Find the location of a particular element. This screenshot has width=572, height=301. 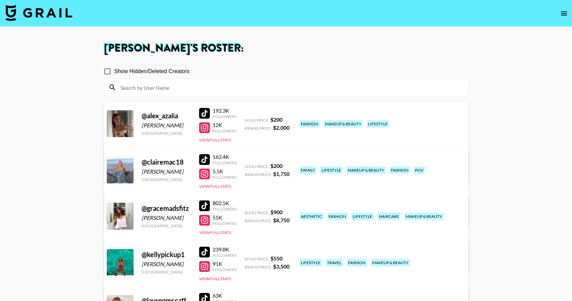

div: haircare is located at coordinates (389, 216).